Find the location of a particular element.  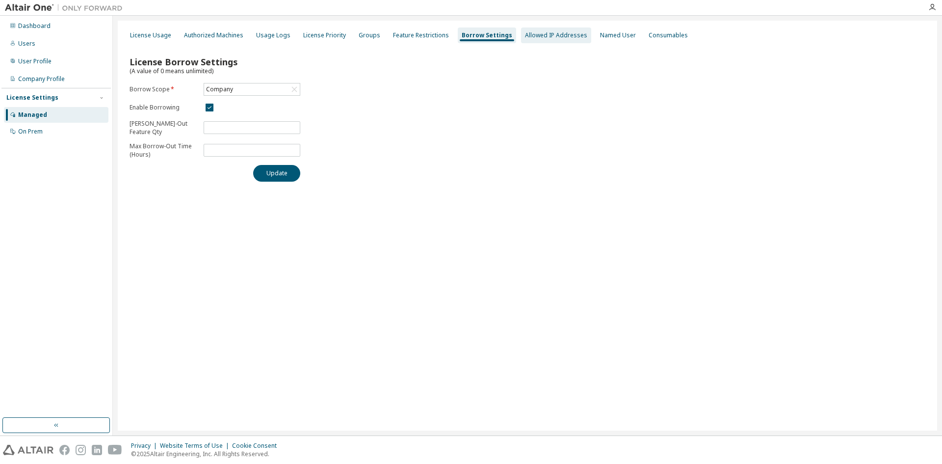

div: Usage Logs is located at coordinates (273, 35).